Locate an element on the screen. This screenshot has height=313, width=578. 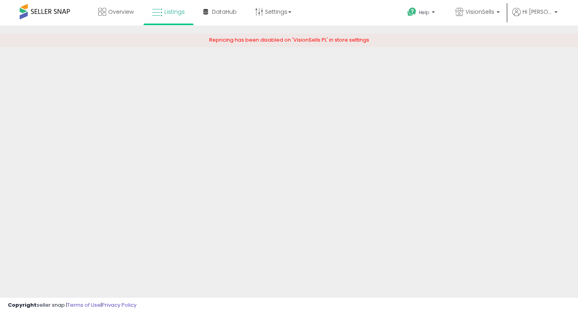
span: Listings is located at coordinates (175, 12).